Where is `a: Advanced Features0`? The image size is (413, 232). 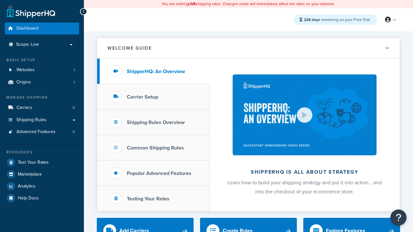
a: Advanced Features0 is located at coordinates (42, 132).